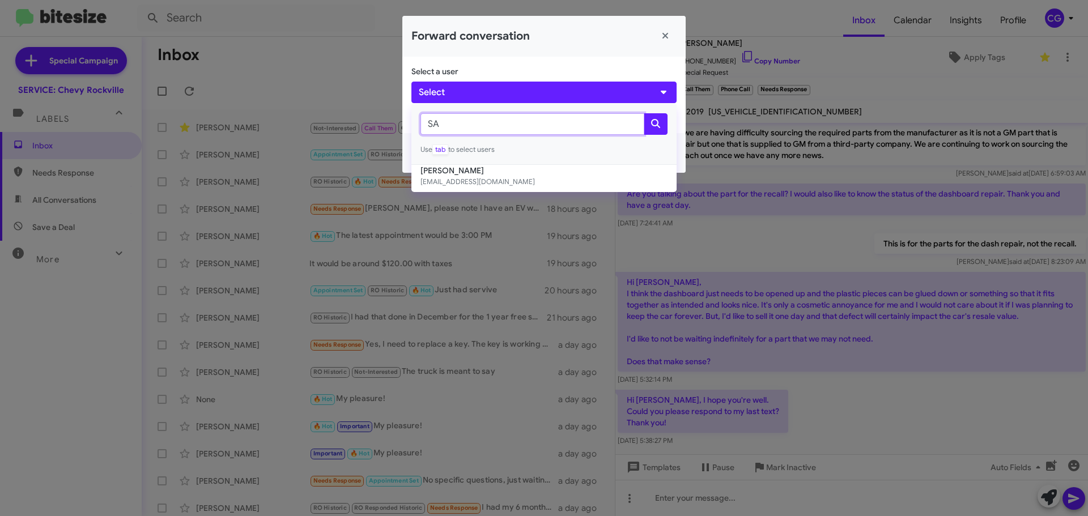 The height and width of the screenshot is (516, 1088). What do you see at coordinates (532, 124) in the screenshot?
I see `input: Search users` at bounding box center [532, 124].